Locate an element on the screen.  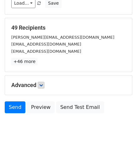
a: Preview is located at coordinates (41, 108).